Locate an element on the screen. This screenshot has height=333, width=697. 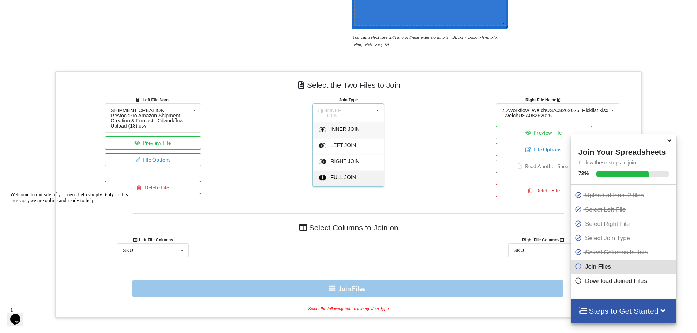
h4: Steps to Get Started is located at coordinates (623, 311).